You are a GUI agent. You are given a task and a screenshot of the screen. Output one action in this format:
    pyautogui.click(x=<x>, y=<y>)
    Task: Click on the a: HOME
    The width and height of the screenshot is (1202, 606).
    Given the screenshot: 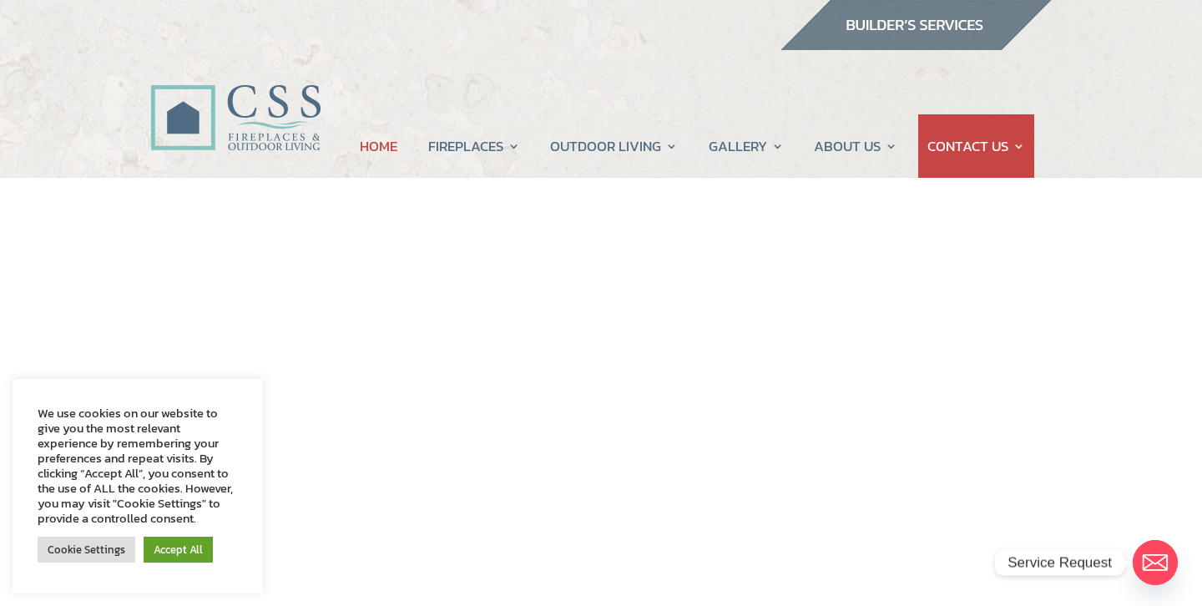 What is the action you would take?
    pyautogui.click(x=378, y=146)
    